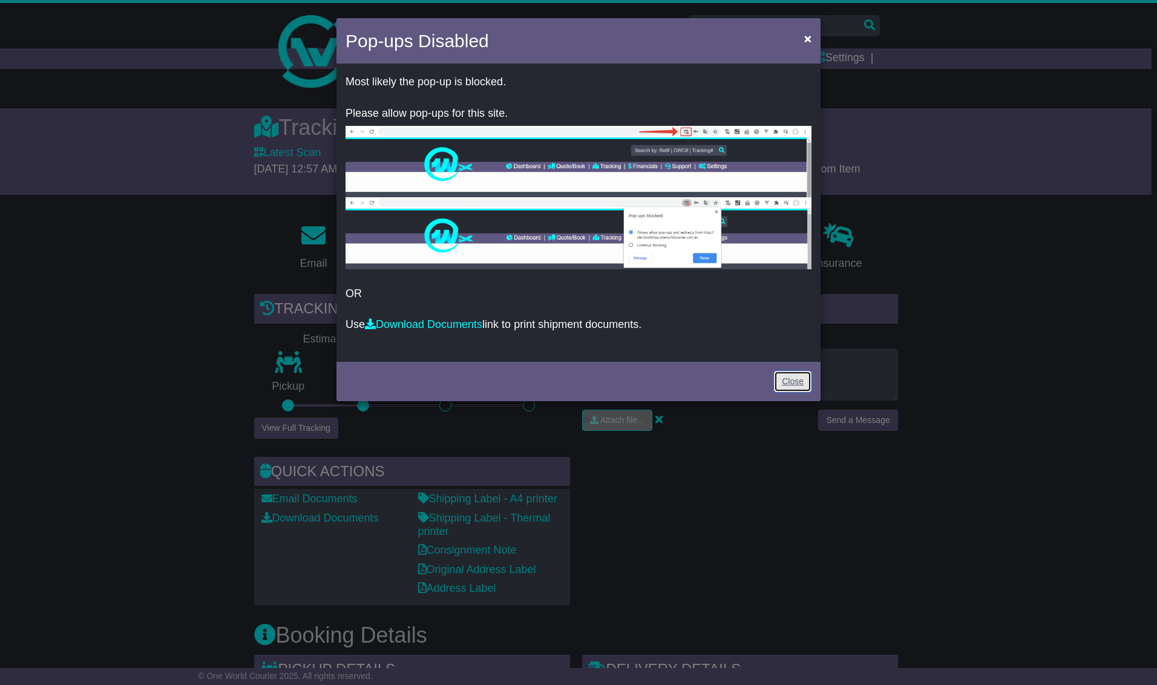 The image size is (1157, 685). I want to click on h4: Pop-ups Disabled, so click(417, 41).